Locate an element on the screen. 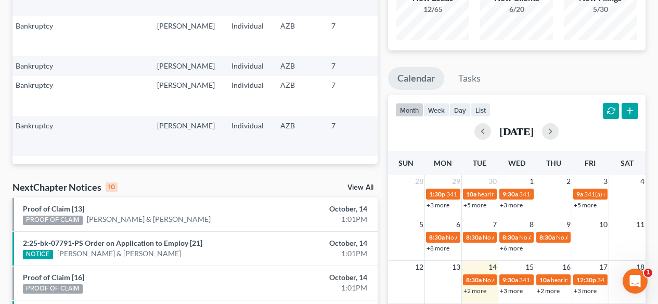 The height and width of the screenshot is (304, 658). span: 11 is located at coordinates (641, 225).